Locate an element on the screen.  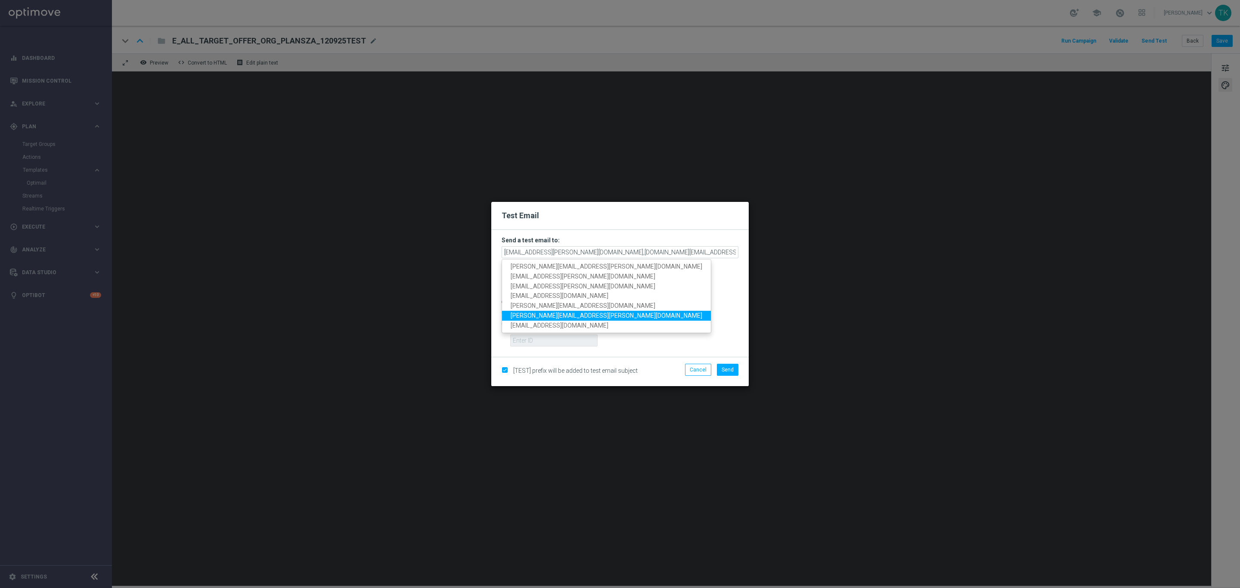
h3: Send a test email to: is located at coordinates (620, 240).